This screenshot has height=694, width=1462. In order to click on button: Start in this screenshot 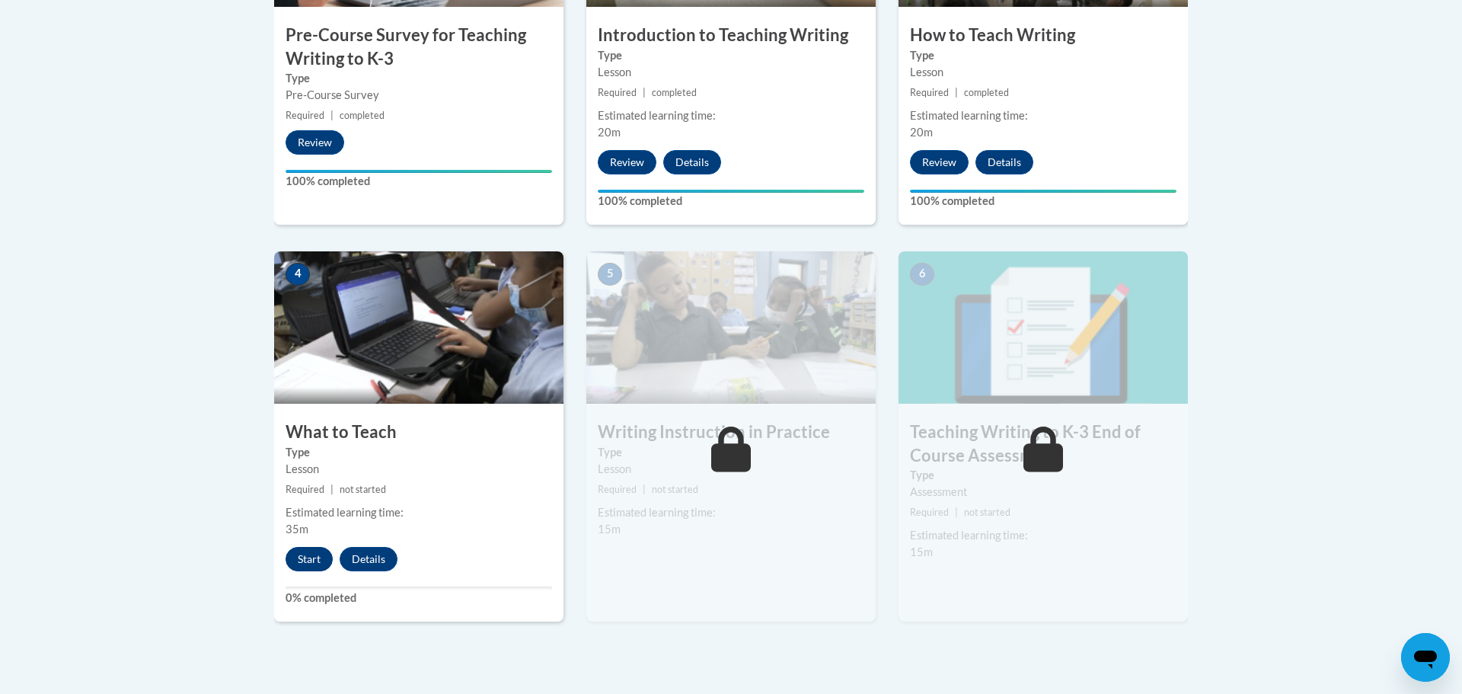, I will do `click(309, 559)`.